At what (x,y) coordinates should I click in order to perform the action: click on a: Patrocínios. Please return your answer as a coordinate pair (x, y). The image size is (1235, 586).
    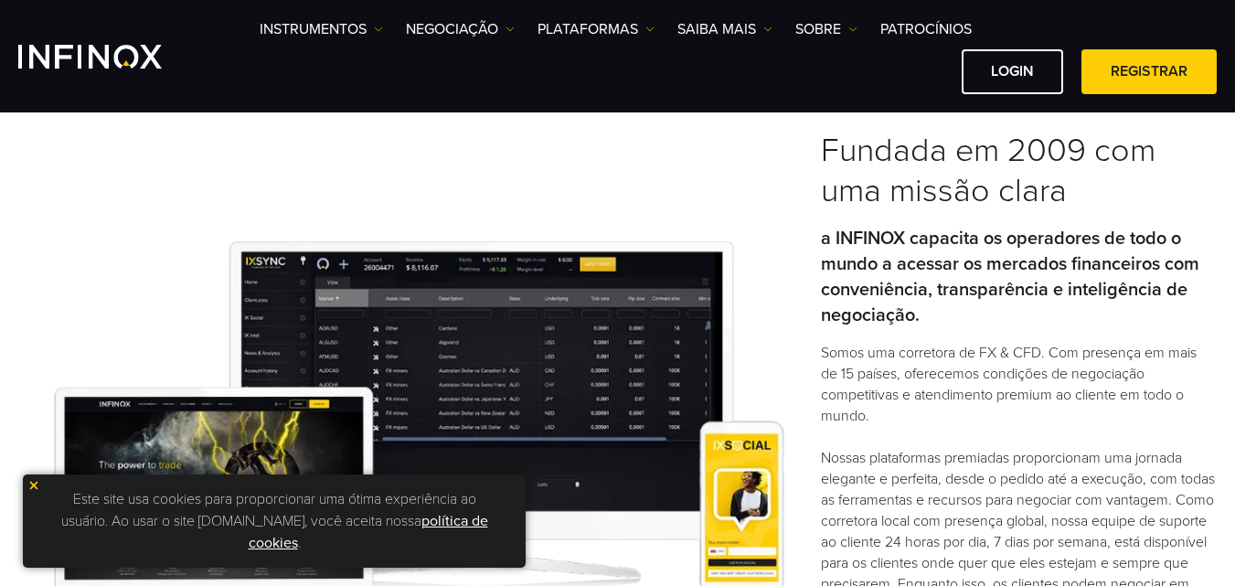
    Looking at the image, I should click on (926, 29).